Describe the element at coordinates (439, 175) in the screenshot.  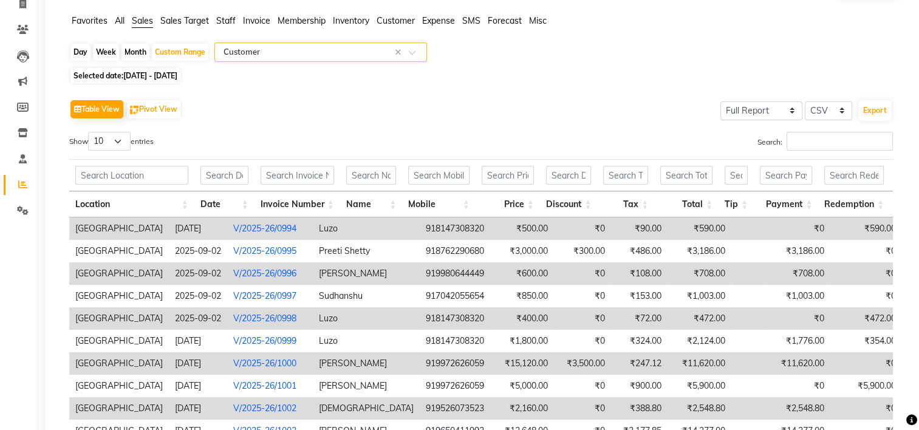
I see `input: Search Mobile` at that location.